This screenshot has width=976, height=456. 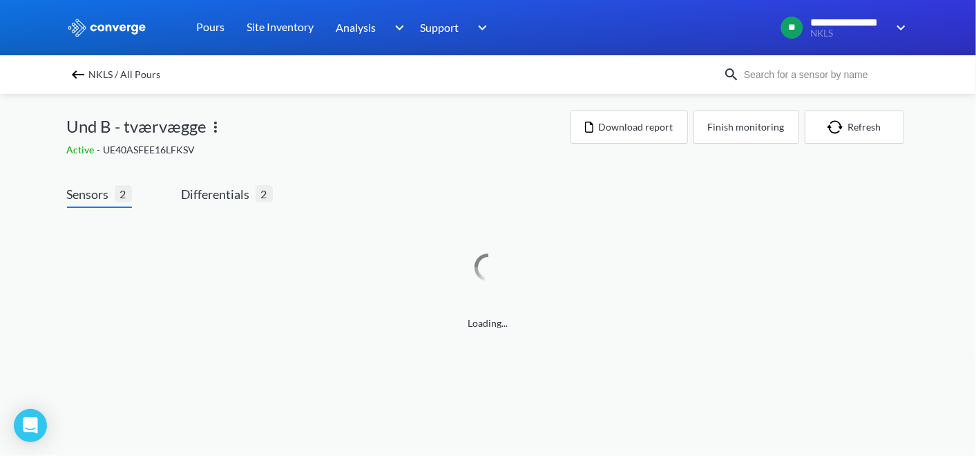 What do you see at coordinates (629, 127) in the screenshot?
I see `button: Download report` at bounding box center [629, 127].